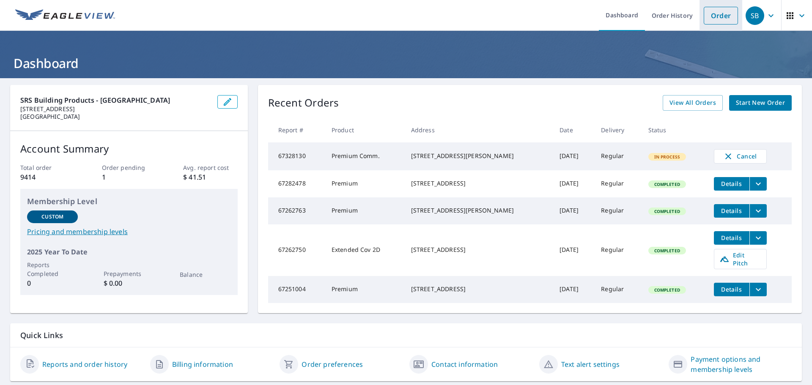 This screenshot has height=385, width=812. I want to click on button: Cancel, so click(740, 156).